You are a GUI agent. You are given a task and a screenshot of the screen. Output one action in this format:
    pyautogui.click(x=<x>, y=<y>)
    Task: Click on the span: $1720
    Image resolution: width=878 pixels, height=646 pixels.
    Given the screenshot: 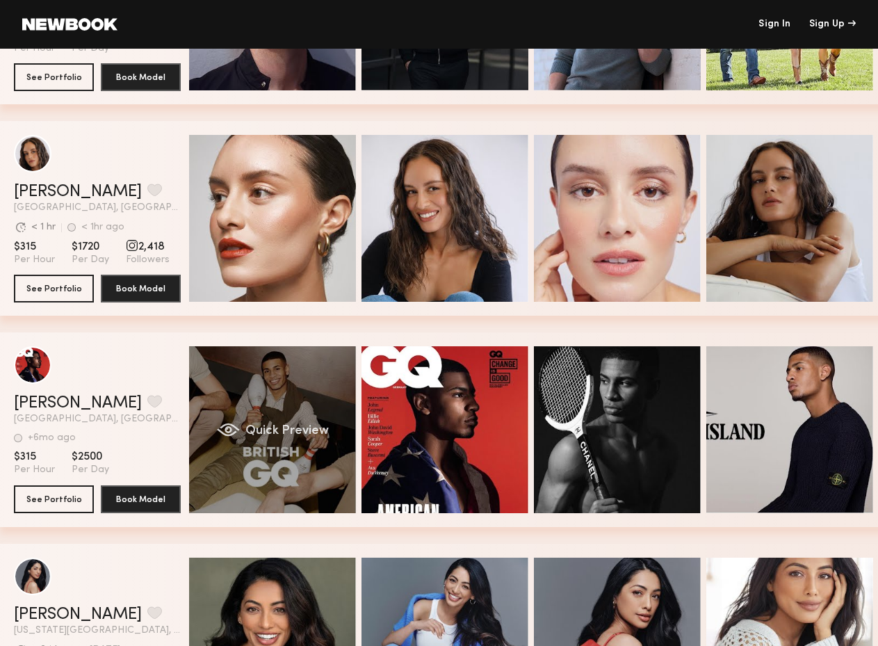 What is the action you would take?
    pyautogui.click(x=90, y=247)
    